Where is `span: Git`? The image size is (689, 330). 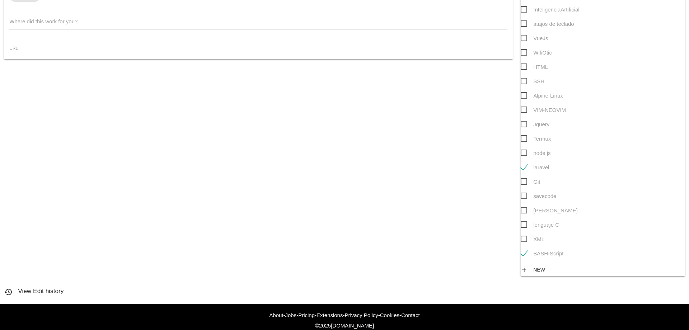
span: Git is located at coordinates (530, 182).